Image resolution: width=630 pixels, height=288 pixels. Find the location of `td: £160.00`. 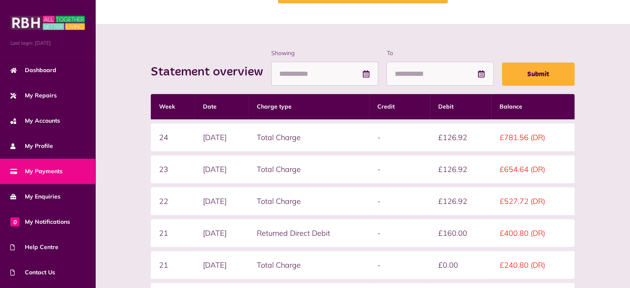

td: £160.00 is located at coordinates (460, 233).